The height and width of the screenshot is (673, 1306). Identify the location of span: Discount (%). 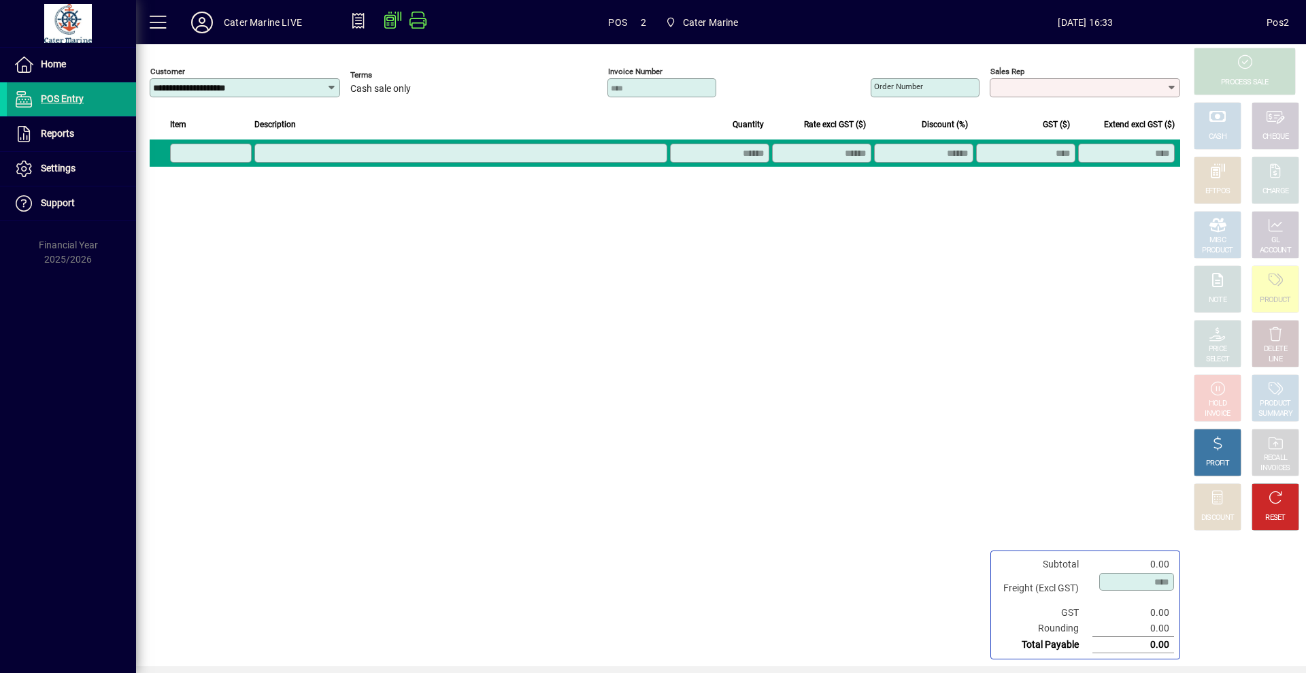
(945, 124).